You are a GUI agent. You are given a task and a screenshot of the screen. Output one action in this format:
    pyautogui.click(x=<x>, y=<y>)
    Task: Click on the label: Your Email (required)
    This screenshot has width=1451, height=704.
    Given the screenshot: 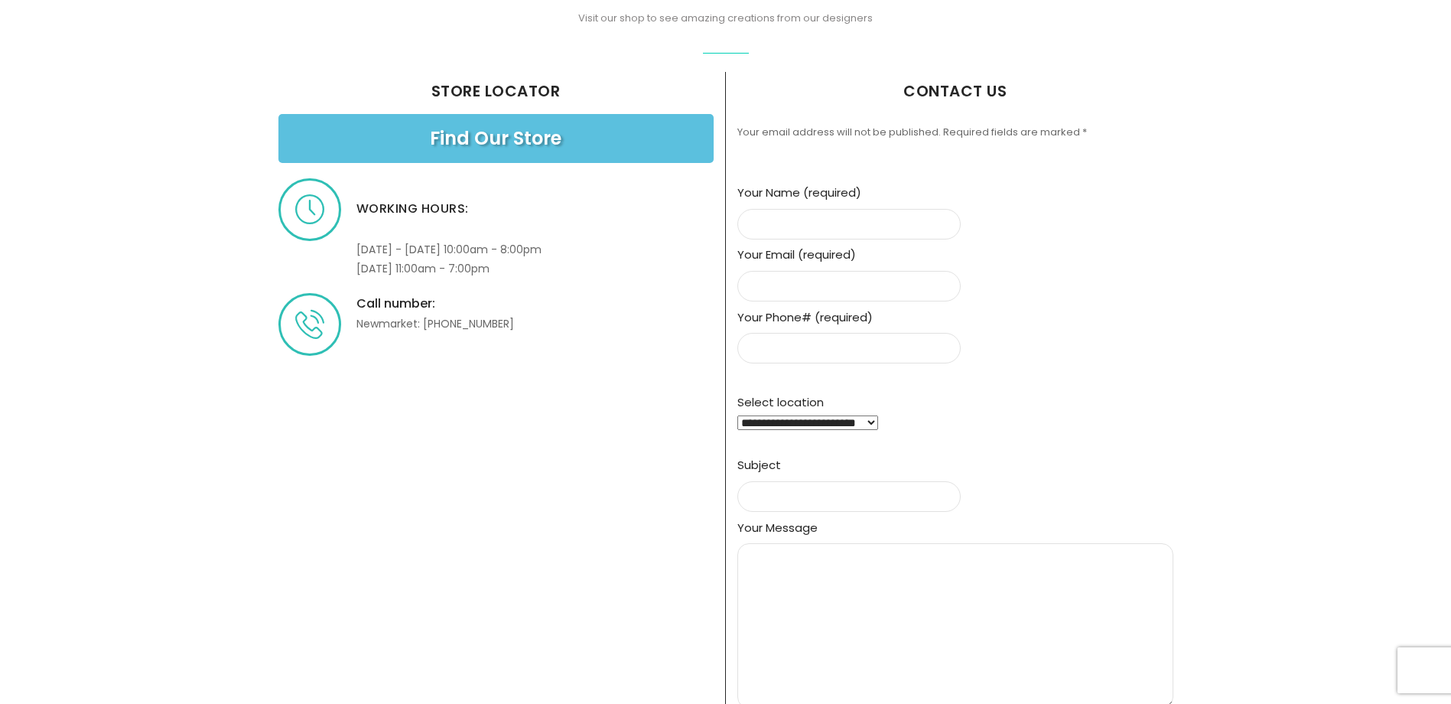 What is the action you would take?
    pyautogui.click(x=849, y=269)
    